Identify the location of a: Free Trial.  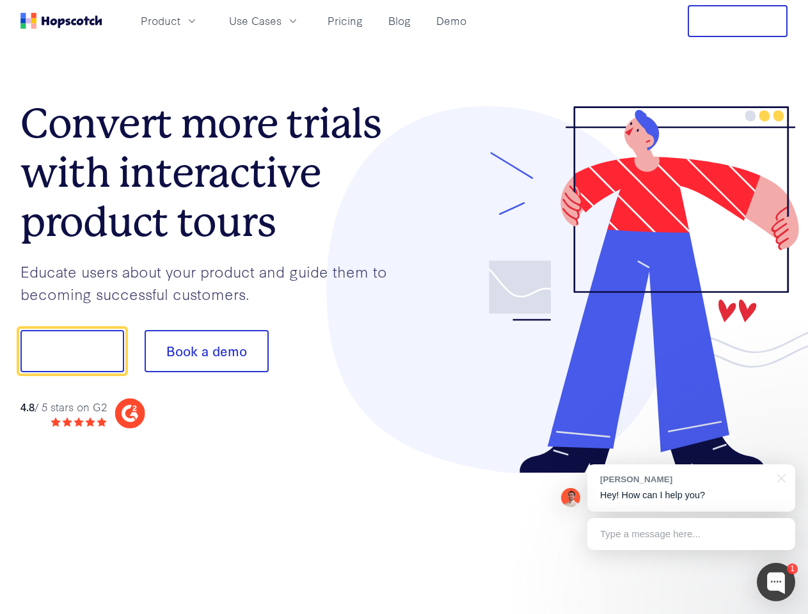
(738, 21).